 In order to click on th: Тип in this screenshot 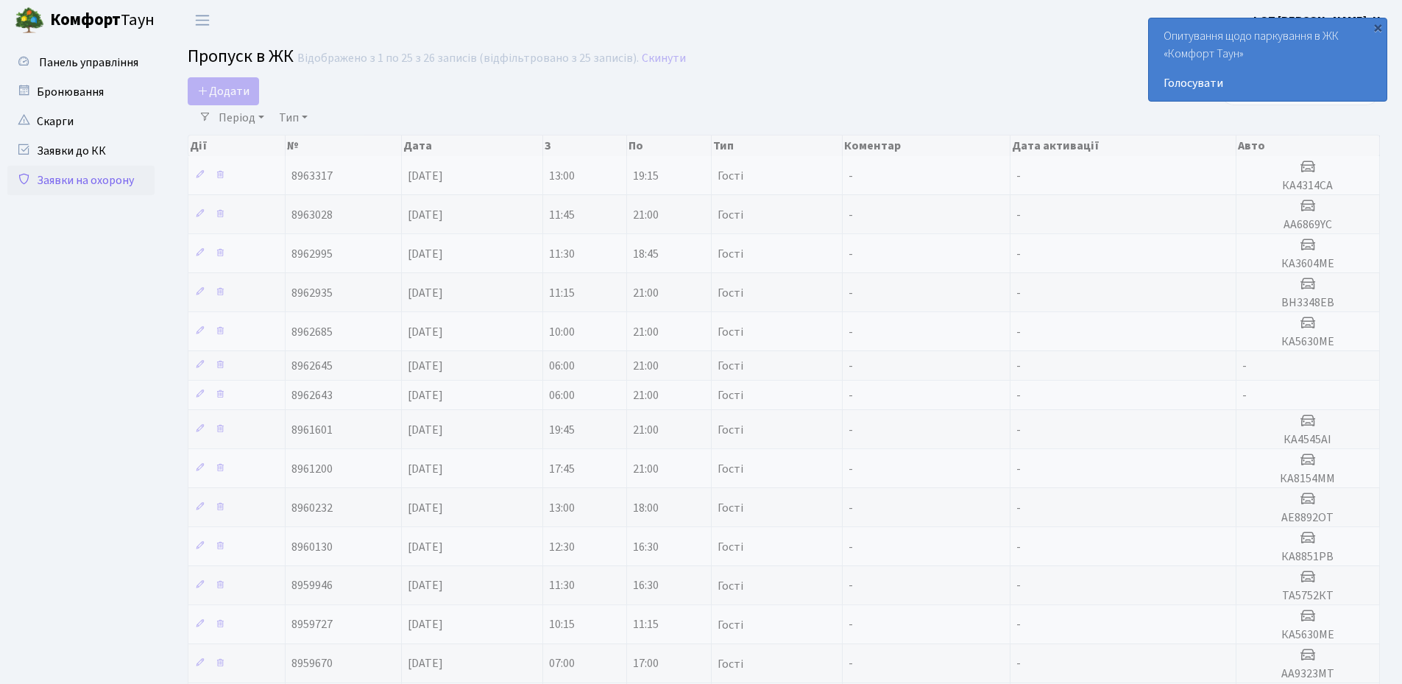, I will do `click(777, 146)`.